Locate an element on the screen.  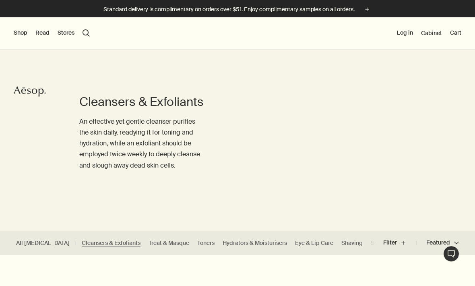
button: Featured is located at coordinates (438, 243).